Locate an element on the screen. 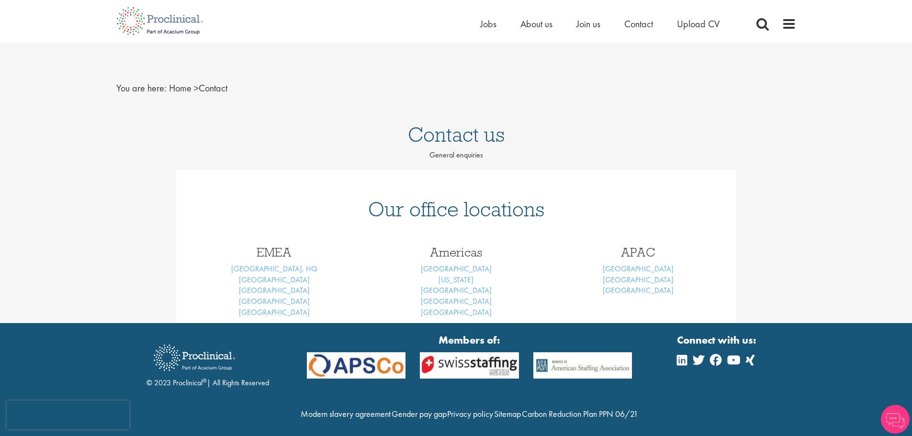 The width and height of the screenshot is (912, 436). a: Sitemap is located at coordinates (507, 414).